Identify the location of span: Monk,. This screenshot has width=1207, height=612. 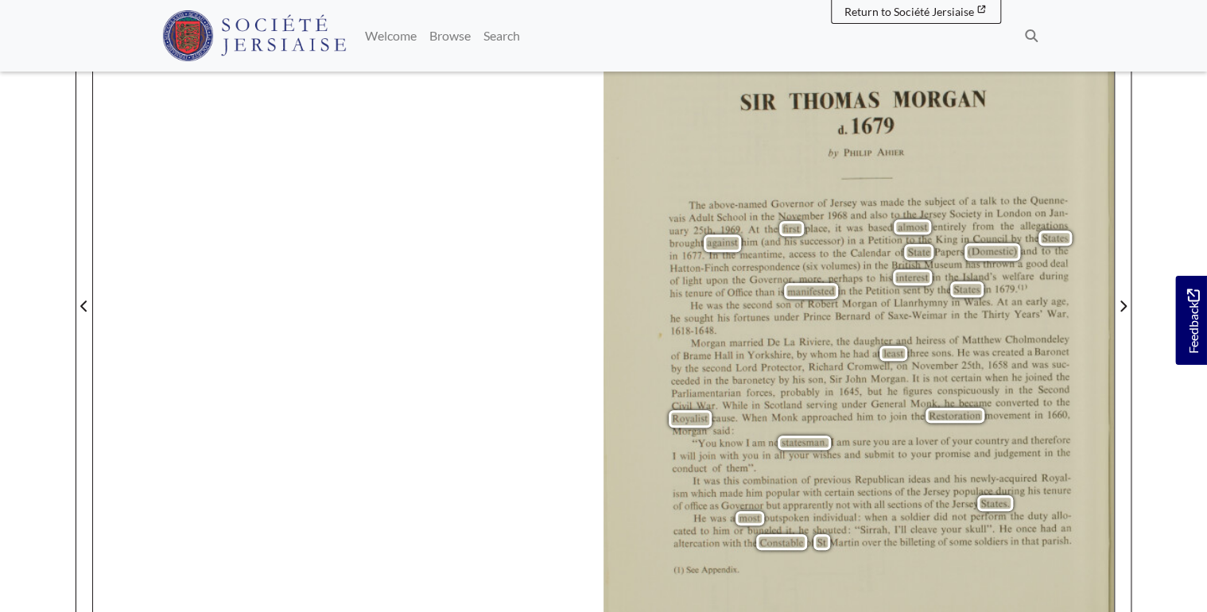
(922, 402).